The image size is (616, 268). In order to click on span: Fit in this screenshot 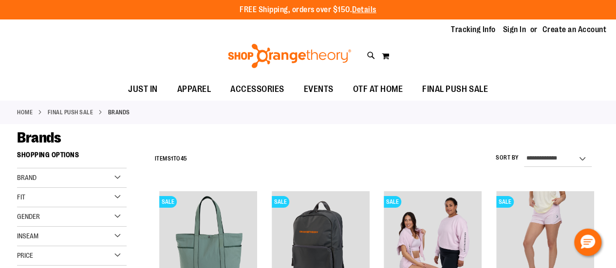, I will do `click(21, 197)`.